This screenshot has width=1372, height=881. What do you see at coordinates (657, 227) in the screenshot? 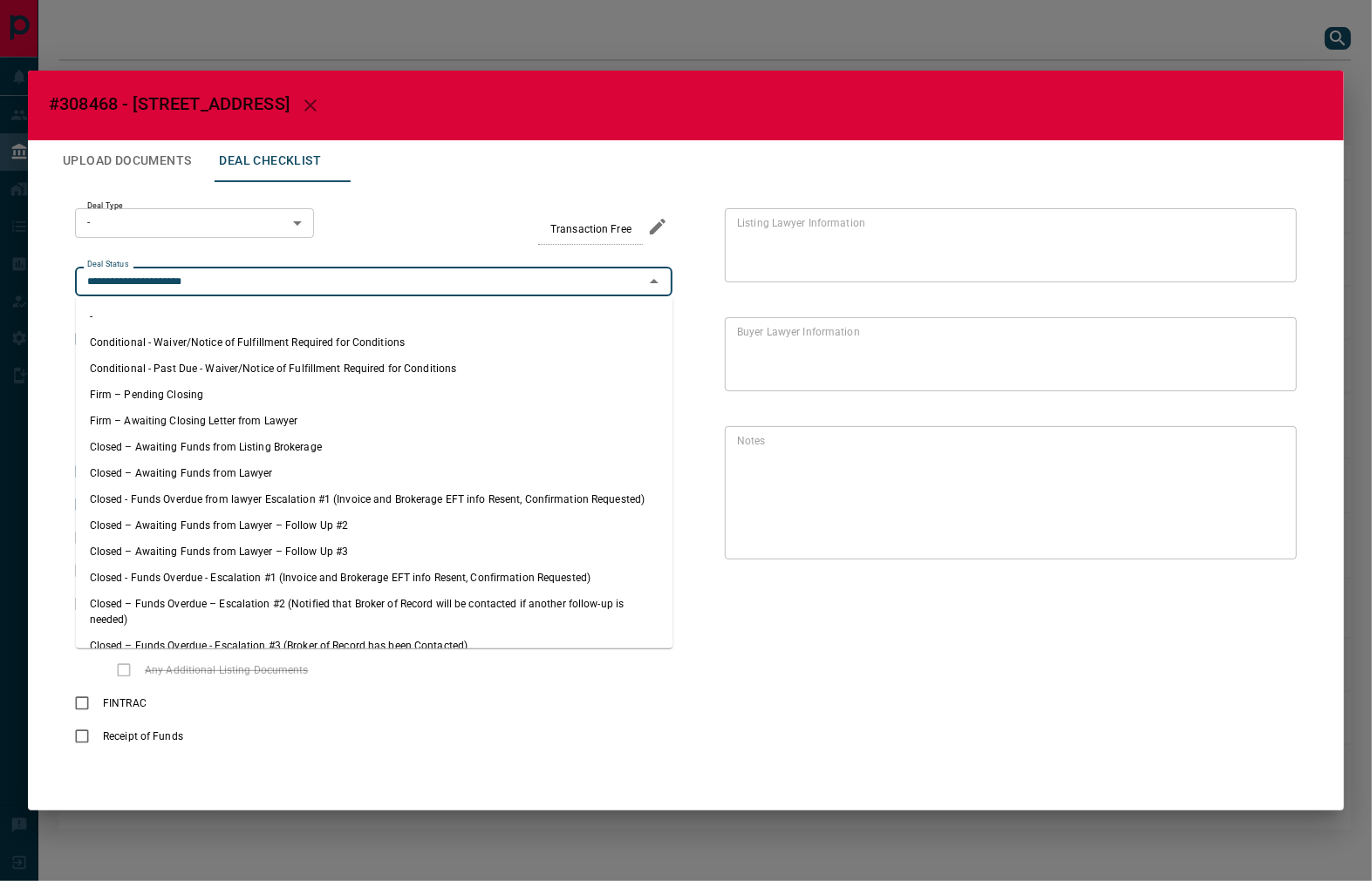
I see `button: edit` at bounding box center [657, 227].